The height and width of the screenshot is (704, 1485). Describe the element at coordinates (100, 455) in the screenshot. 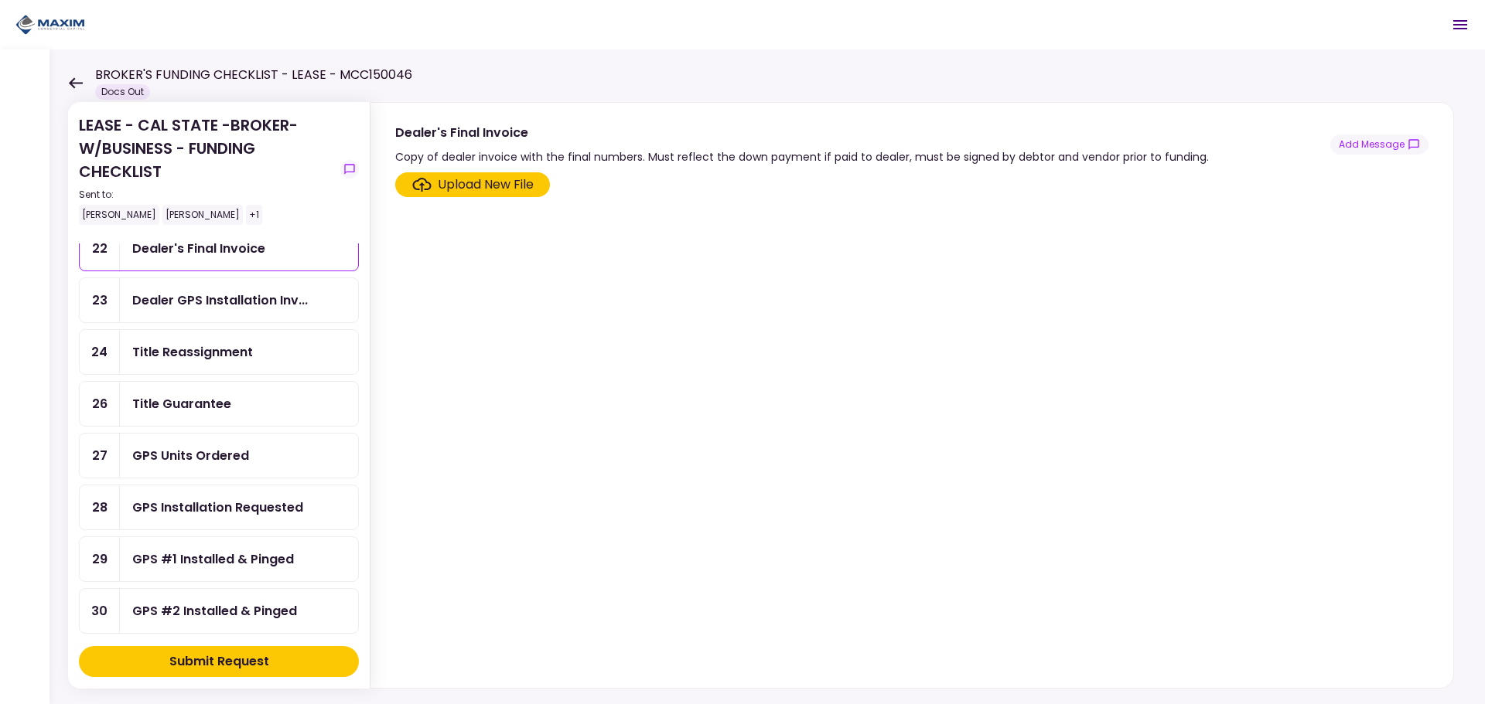

I see `div: 27` at that location.